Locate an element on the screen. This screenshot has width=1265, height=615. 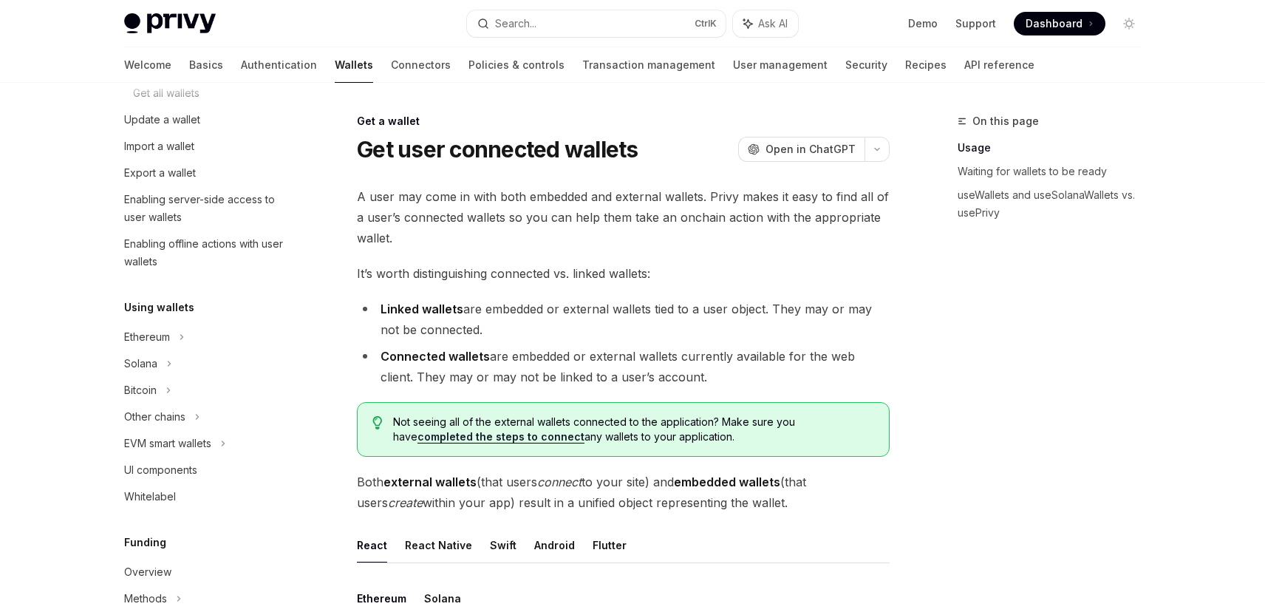
a: User management is located at coordinates (780, 65).